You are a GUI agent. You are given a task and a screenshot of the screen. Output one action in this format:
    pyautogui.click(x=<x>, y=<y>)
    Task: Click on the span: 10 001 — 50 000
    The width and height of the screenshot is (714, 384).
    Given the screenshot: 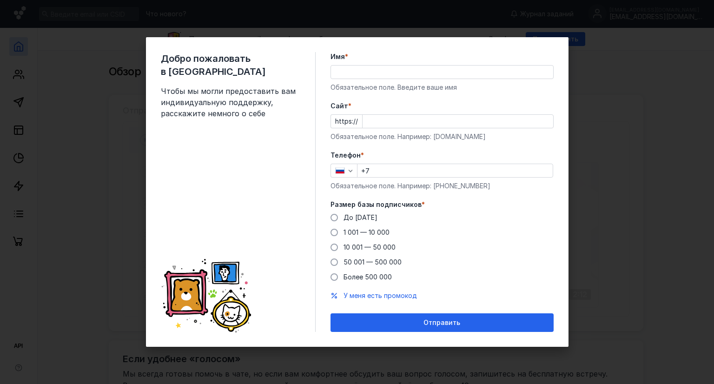 What is the action you would take?
    pyautogui.click(x=369, y=247)
    